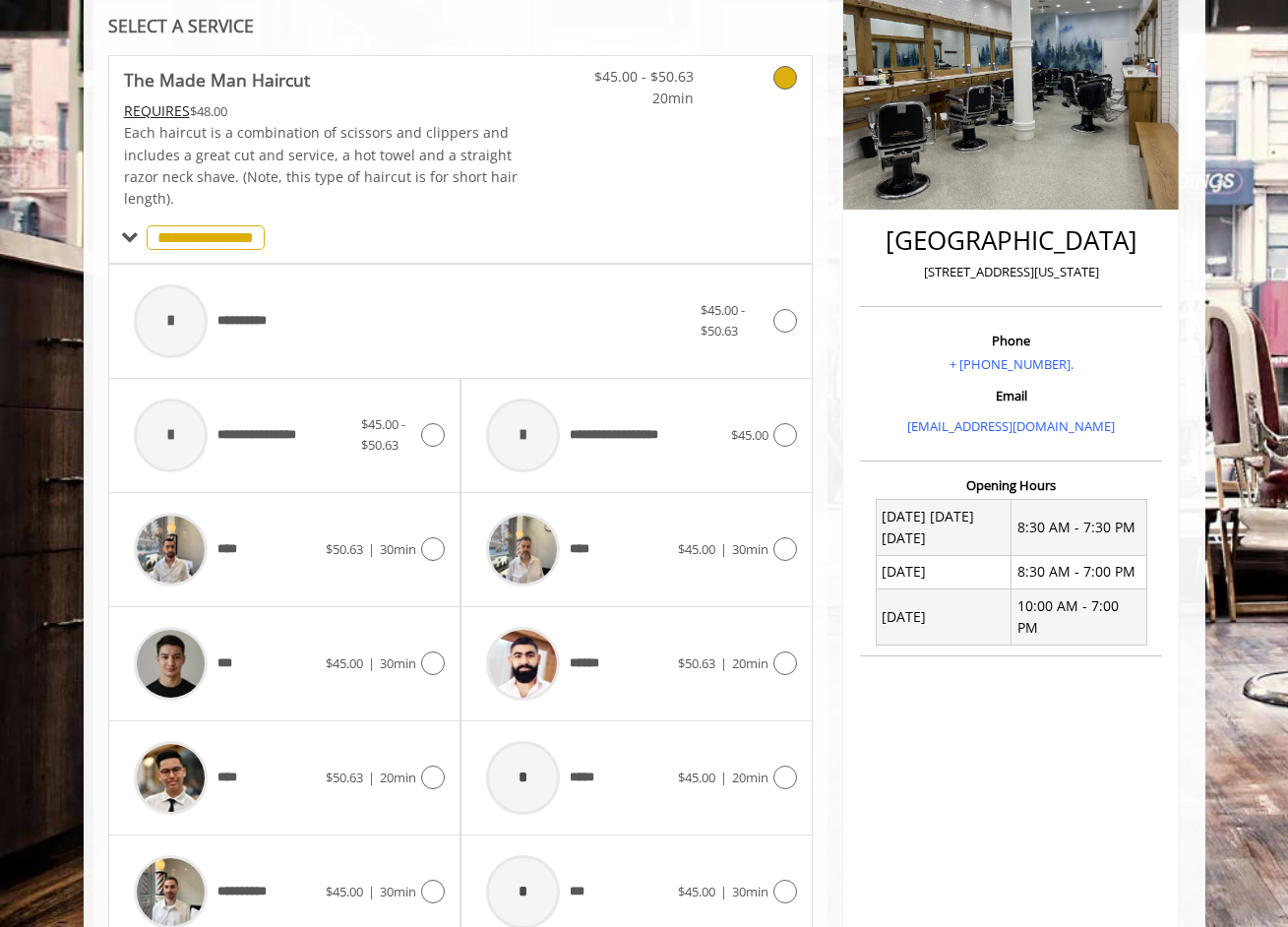  What do you see at coordinates (320, 165) in the screenshot?
I see `span: Each haircut is a combination of scissors and clippers and includes a great cut and service, a ho...` at bounding box center [320, 165].